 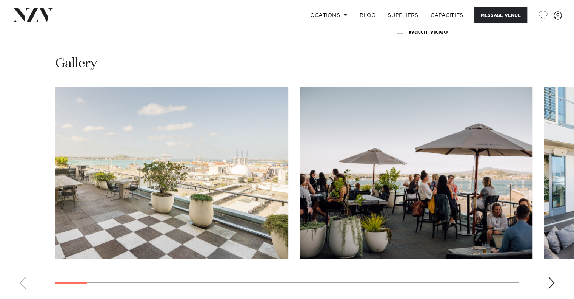 I want to click on h2: Gallery, so click(x=76, y=63).